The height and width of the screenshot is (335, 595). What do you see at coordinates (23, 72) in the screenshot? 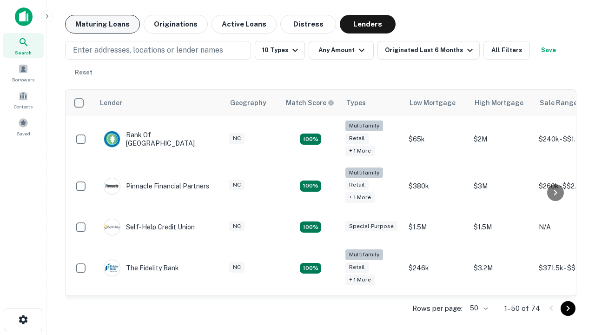
I see `div: Borrowers` at bounding box center [23, 72].